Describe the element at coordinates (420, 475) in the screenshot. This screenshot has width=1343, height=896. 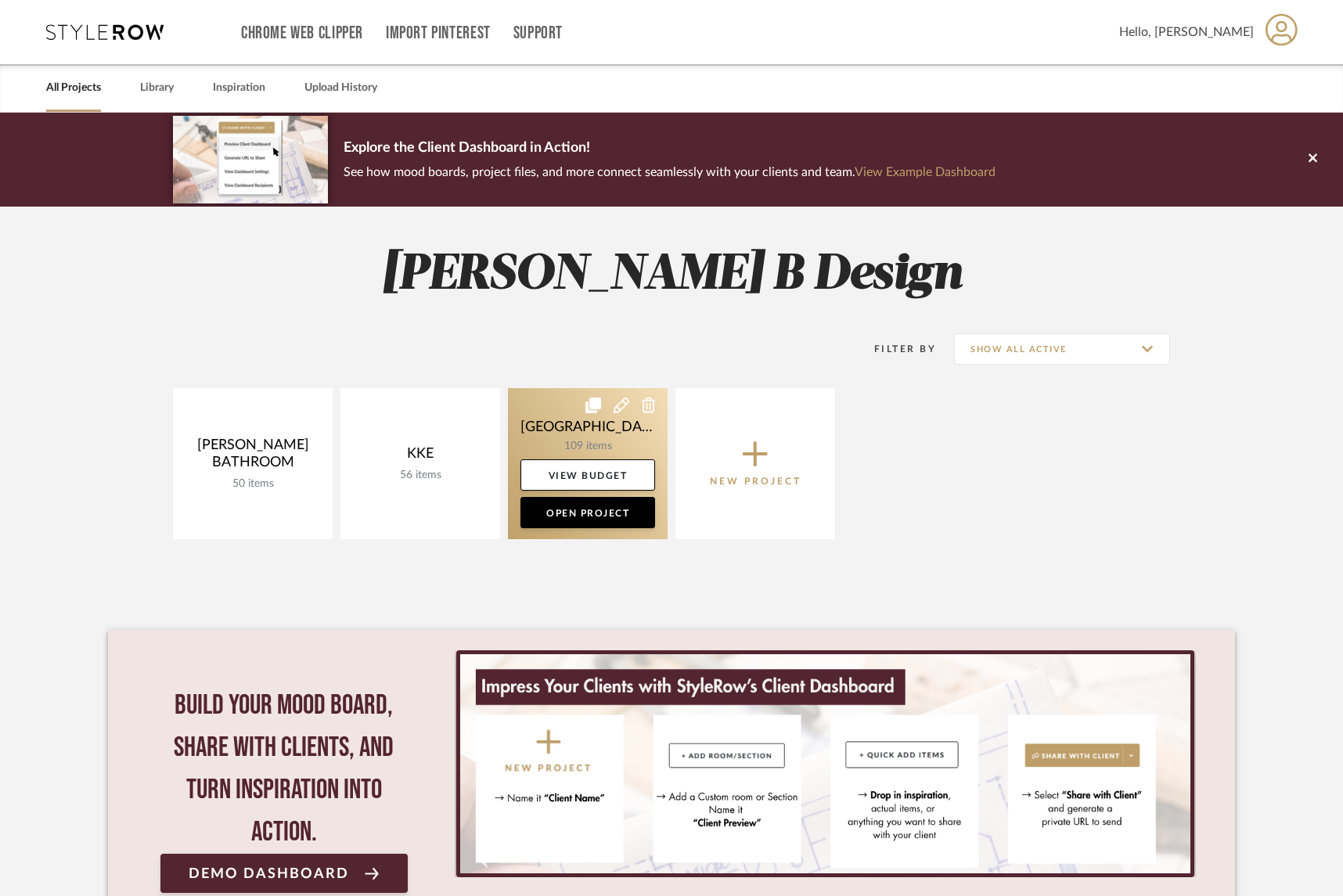
I see `div: 56 items` at that location.